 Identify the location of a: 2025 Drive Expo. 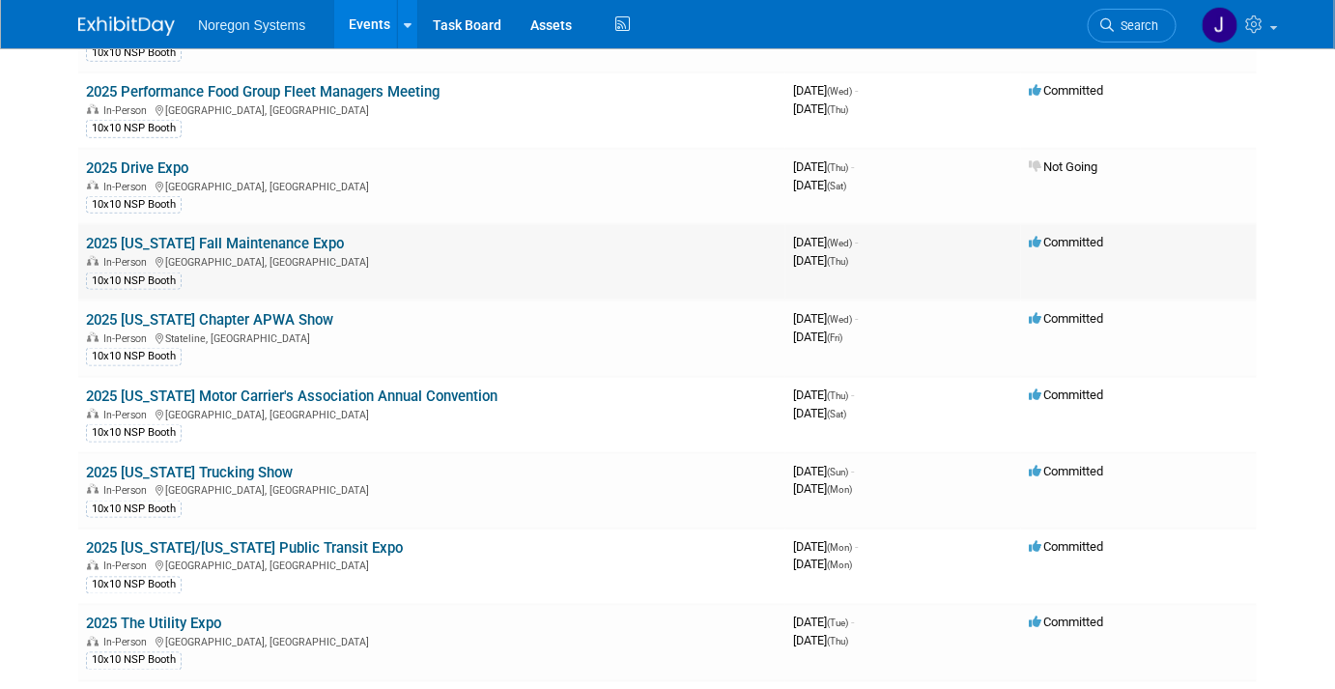
(137, 168).